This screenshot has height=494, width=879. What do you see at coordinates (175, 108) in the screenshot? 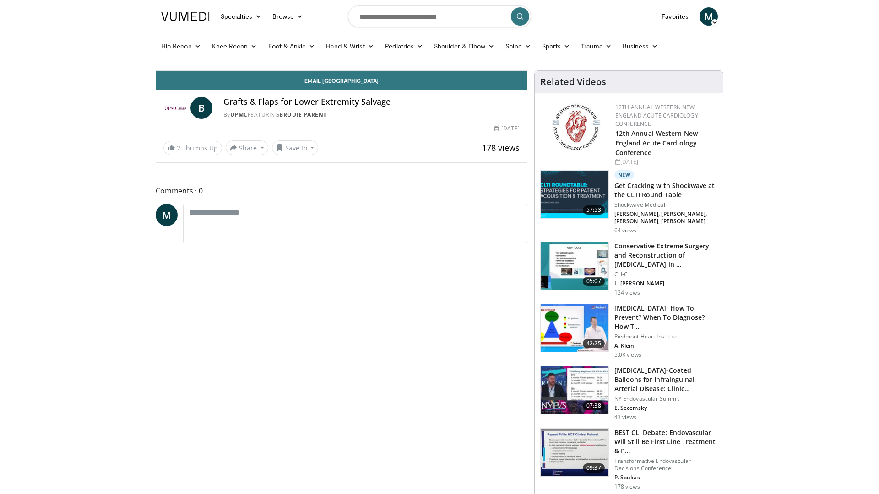
I see `img: UPMC` at bounding box center [175, 108].